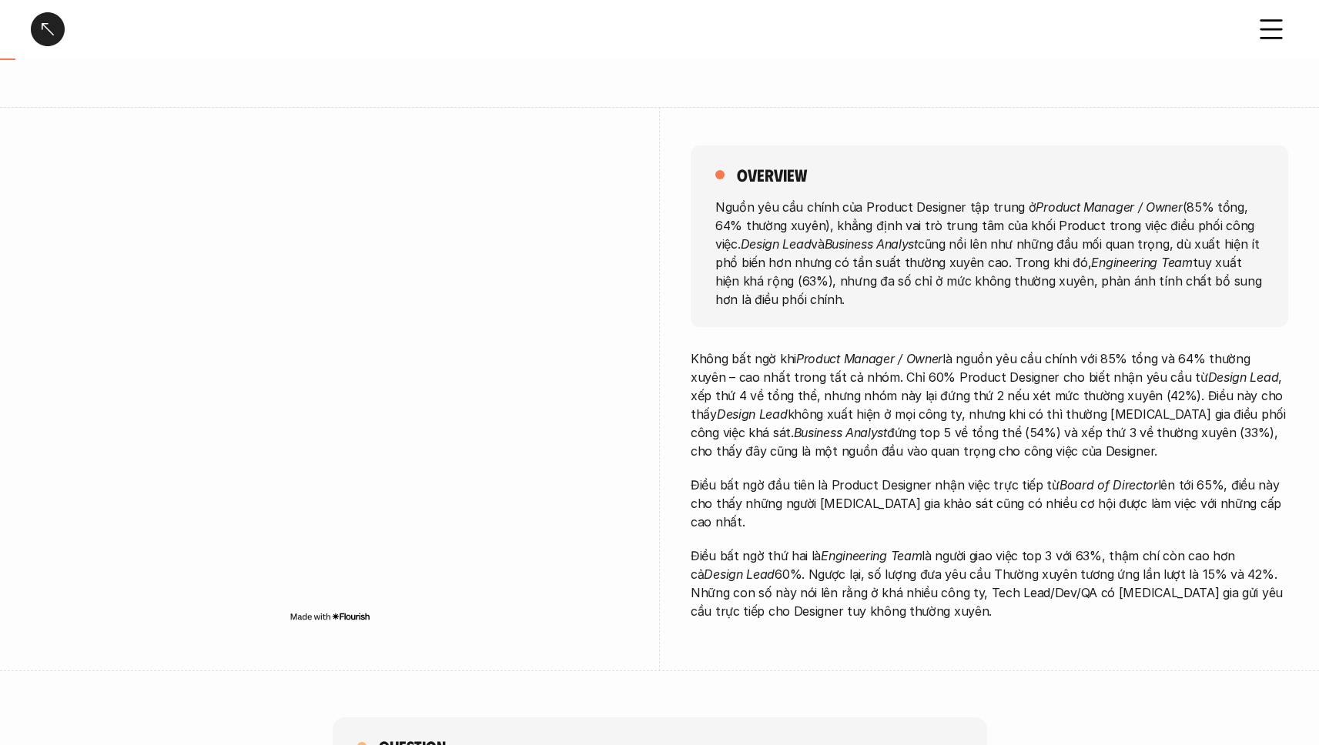 This screenshot has height=745, width=1319. I want to click on h5: overview, so click(772, 175).